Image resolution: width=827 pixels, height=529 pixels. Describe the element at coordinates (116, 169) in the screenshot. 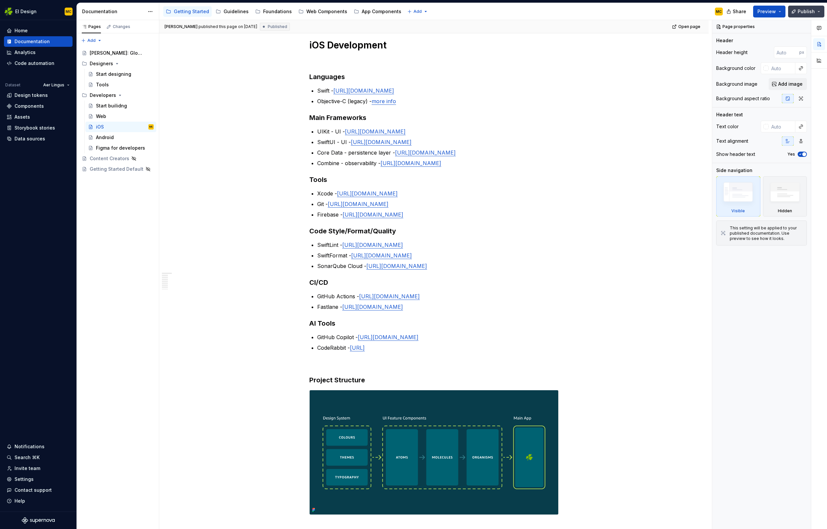

I see `div: Getting Started Default` at that location.